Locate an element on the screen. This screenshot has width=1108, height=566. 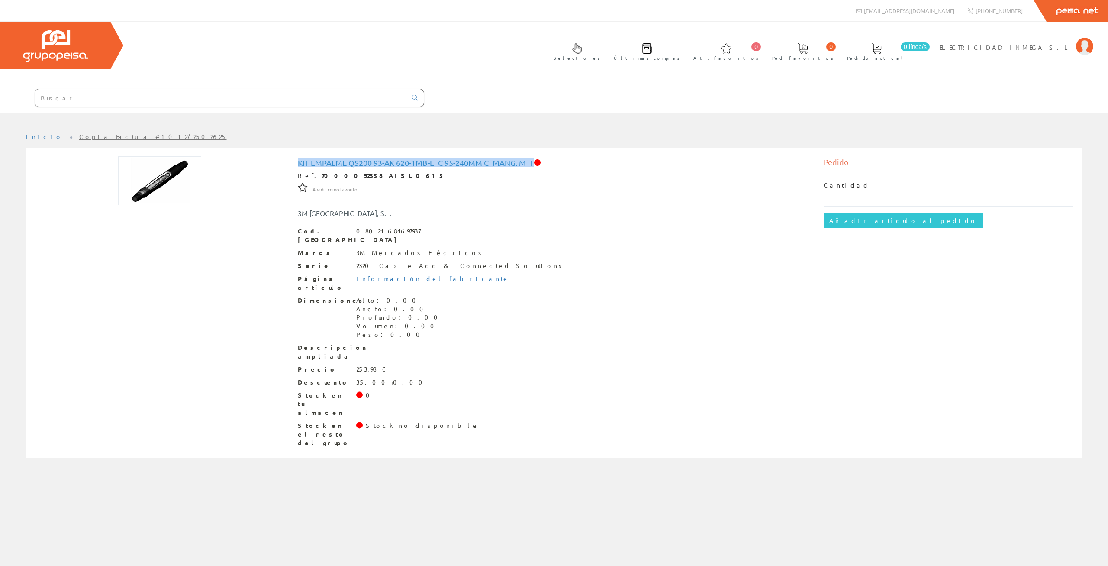
div: Ancho: 0.00 is located at coordinates (399, 309).